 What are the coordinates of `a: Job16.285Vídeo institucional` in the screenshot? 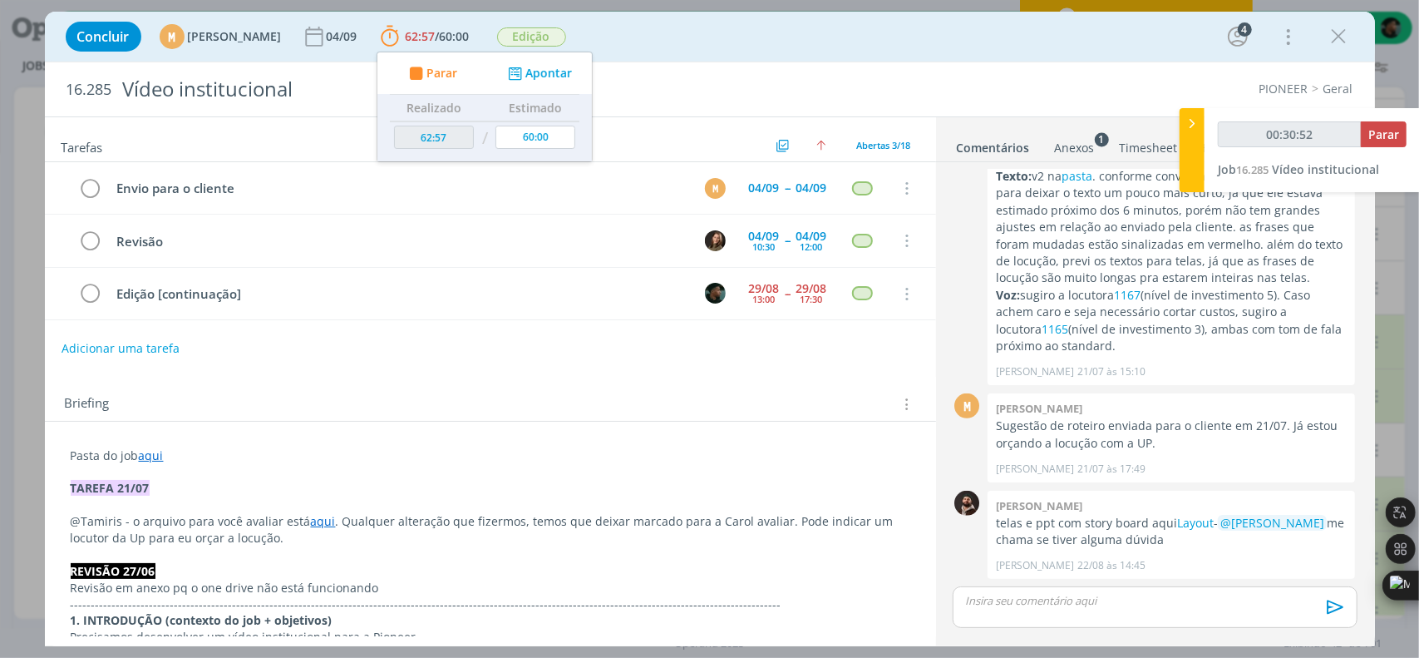 It's located at (1299, 169).